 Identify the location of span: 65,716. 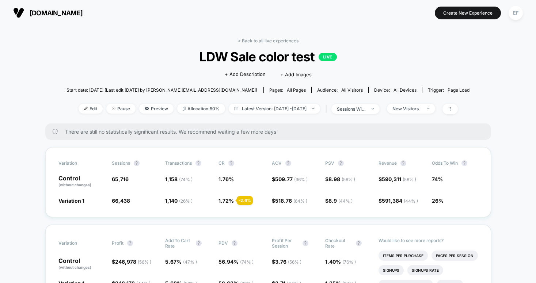
(120, 179).